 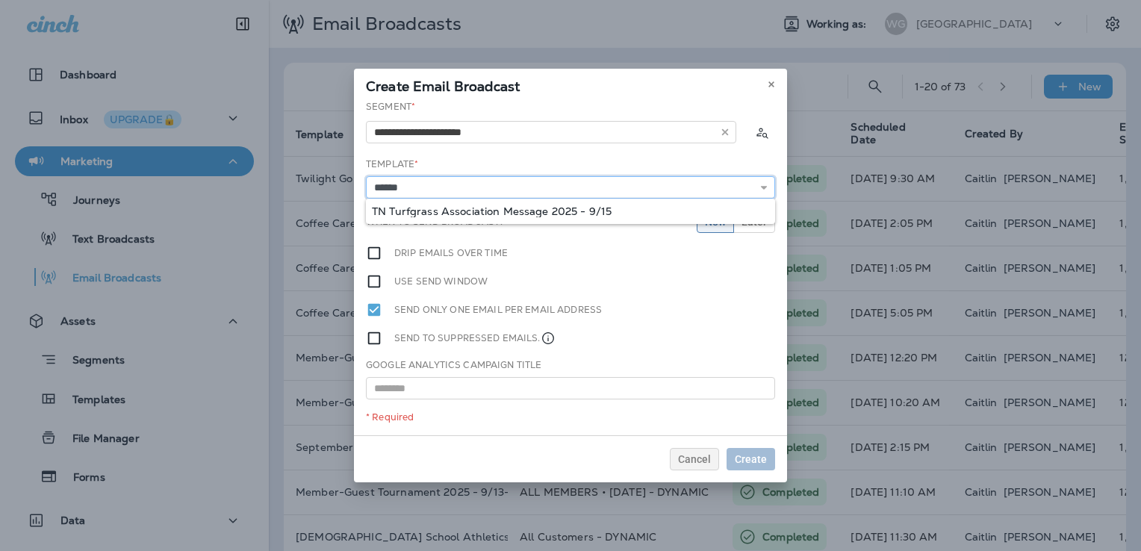 What do you see at coordinates (571, 417) in the screenshot?
I see `div: * Required` at bounding box center [571, 417].